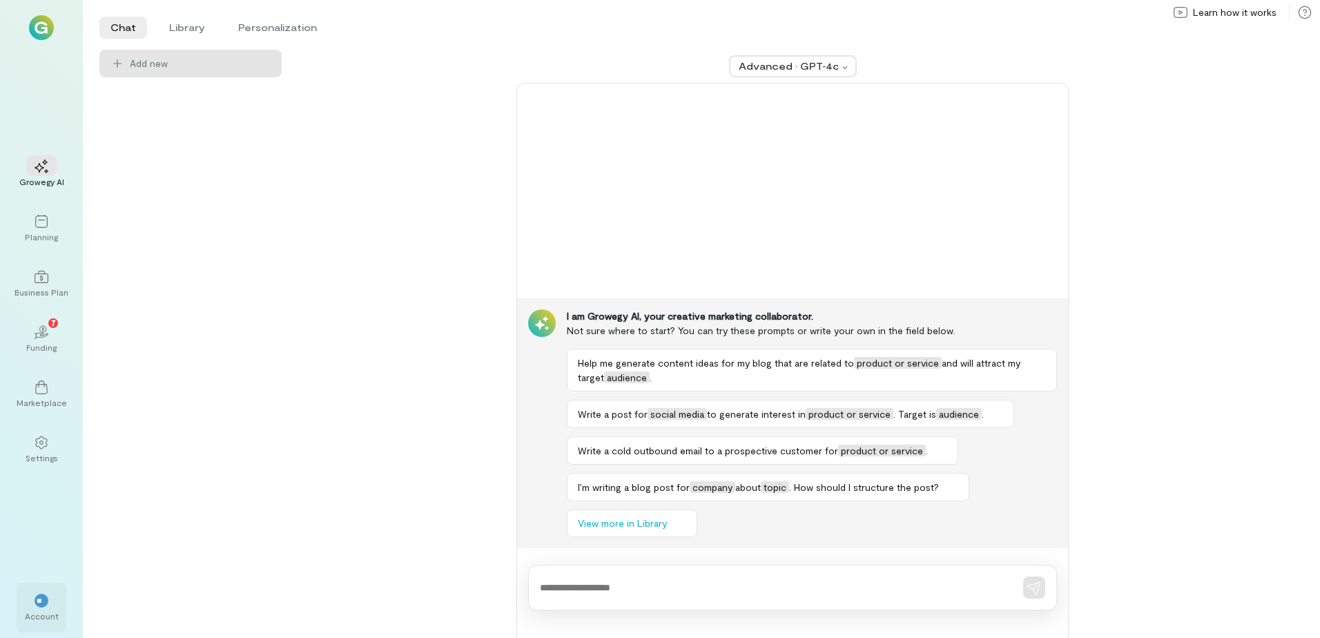 This screenshot has height=638, width=1320. What do you see at coordinates (41, 237) in the screenshot?
I see `div: Planning` at bounding box center [41, 237].